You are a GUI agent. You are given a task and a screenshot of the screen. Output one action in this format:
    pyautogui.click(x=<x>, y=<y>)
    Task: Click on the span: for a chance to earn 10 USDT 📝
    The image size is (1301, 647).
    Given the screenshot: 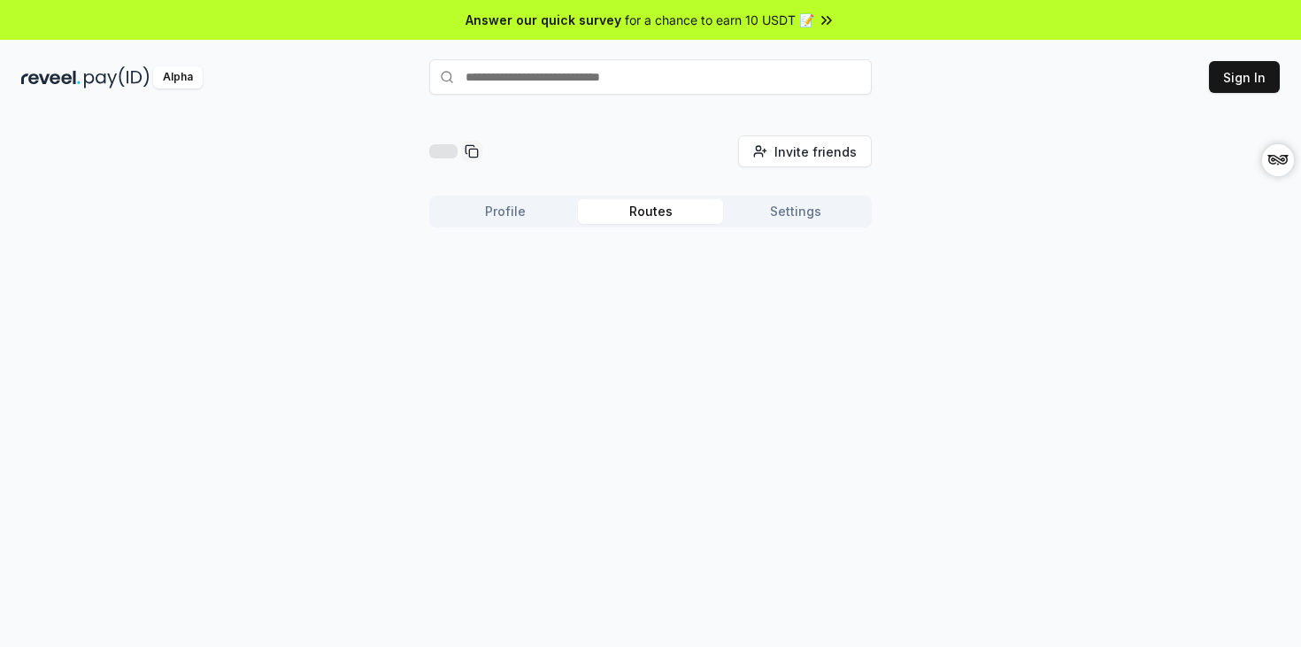 What is the action you would take?
    pyautogui.click(x=720, y=19)
    